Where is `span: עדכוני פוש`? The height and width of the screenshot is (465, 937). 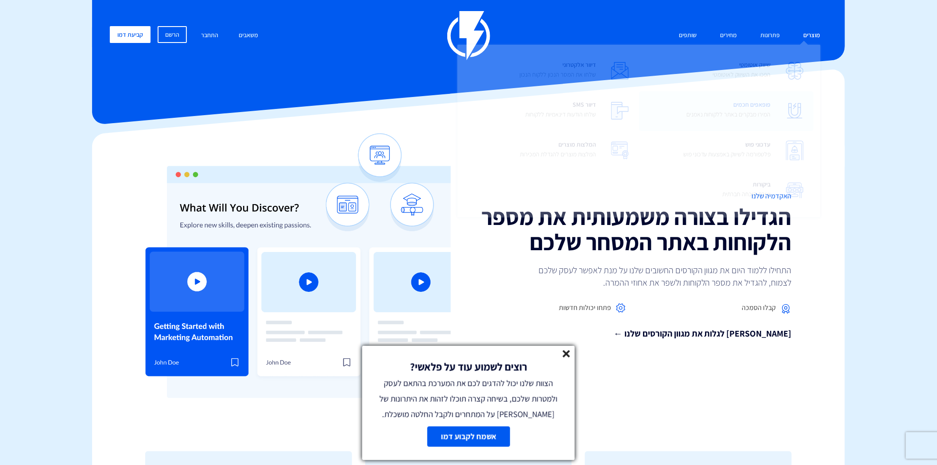
span: עדכוני פוש is located at coordinates (727, 150).